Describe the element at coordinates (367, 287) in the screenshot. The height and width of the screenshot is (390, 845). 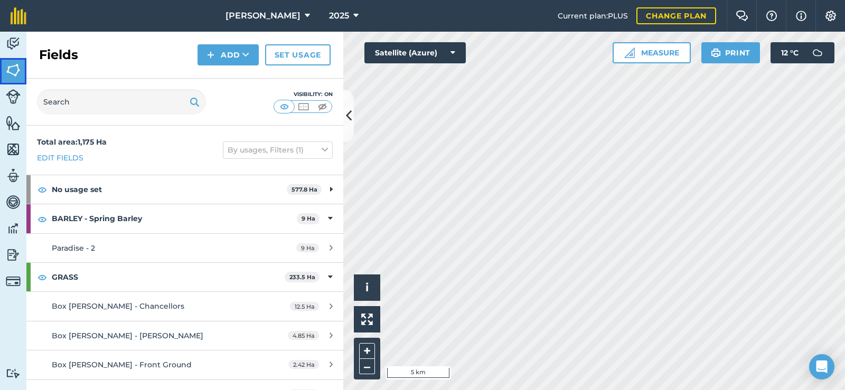
I see `span: i` at that location.